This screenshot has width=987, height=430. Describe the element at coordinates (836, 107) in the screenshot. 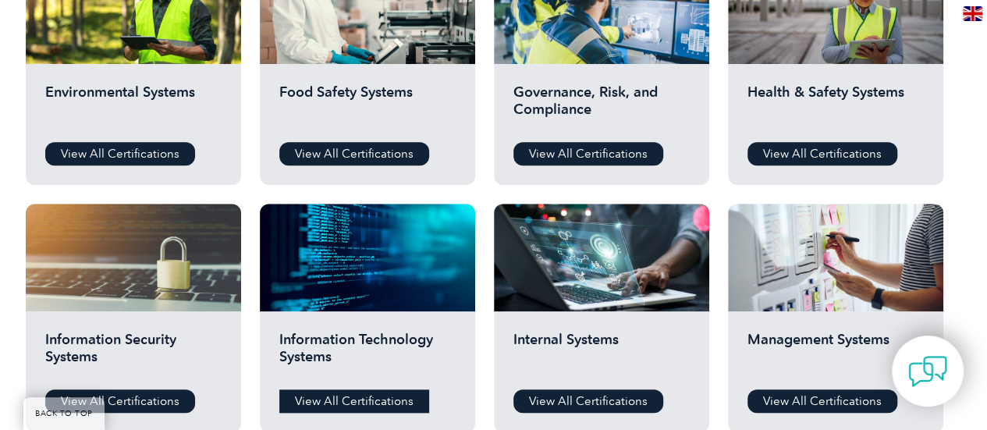

I see `h2: Health & Safety Systems` at that location.